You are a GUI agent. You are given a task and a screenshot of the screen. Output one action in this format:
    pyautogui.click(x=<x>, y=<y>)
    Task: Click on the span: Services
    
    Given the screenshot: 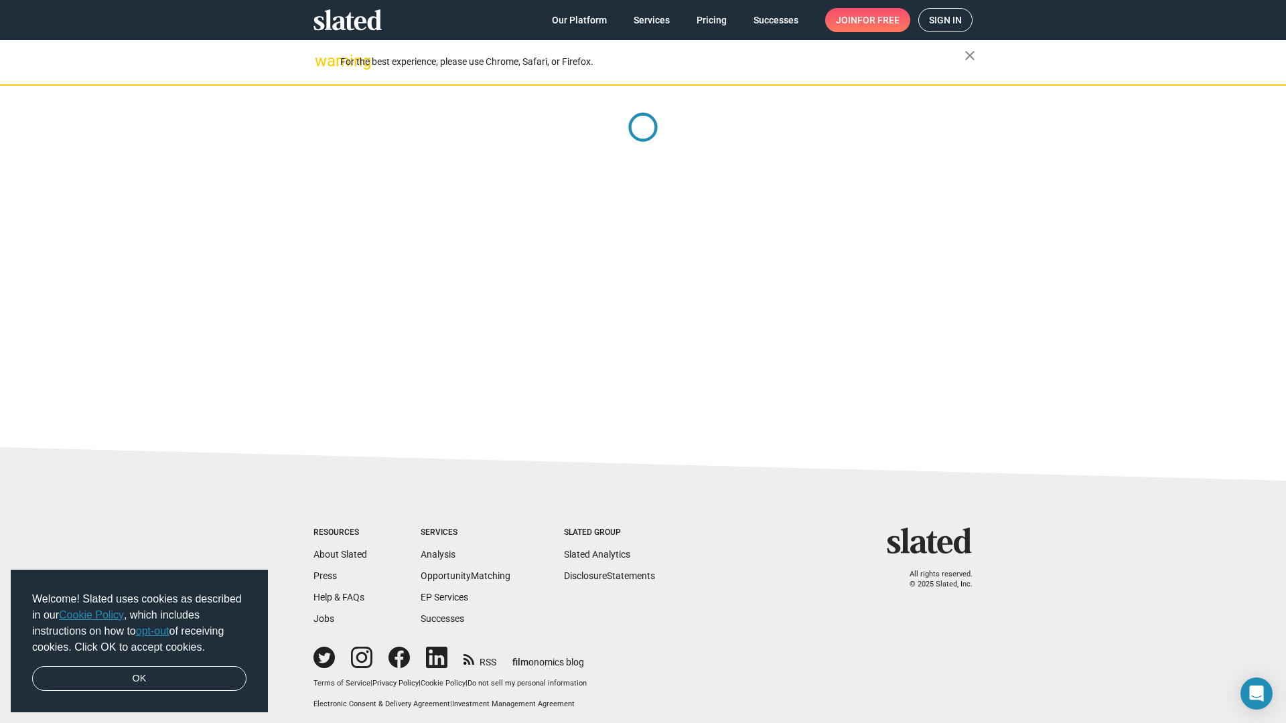 What is the action you would take?
    pyautogui.click(x=652, y=20)
    